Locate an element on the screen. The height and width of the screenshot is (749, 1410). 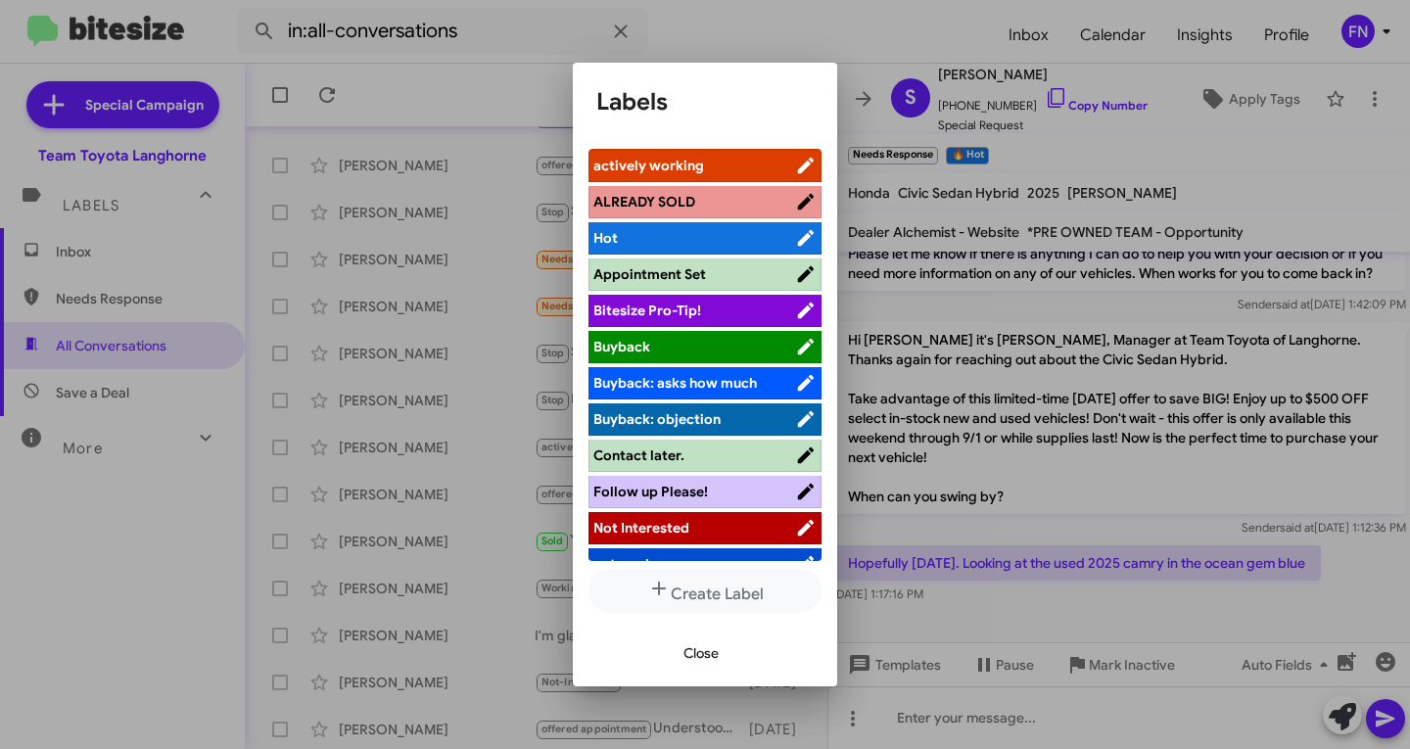
span: Not Interested is located at coordinates (641, 528).